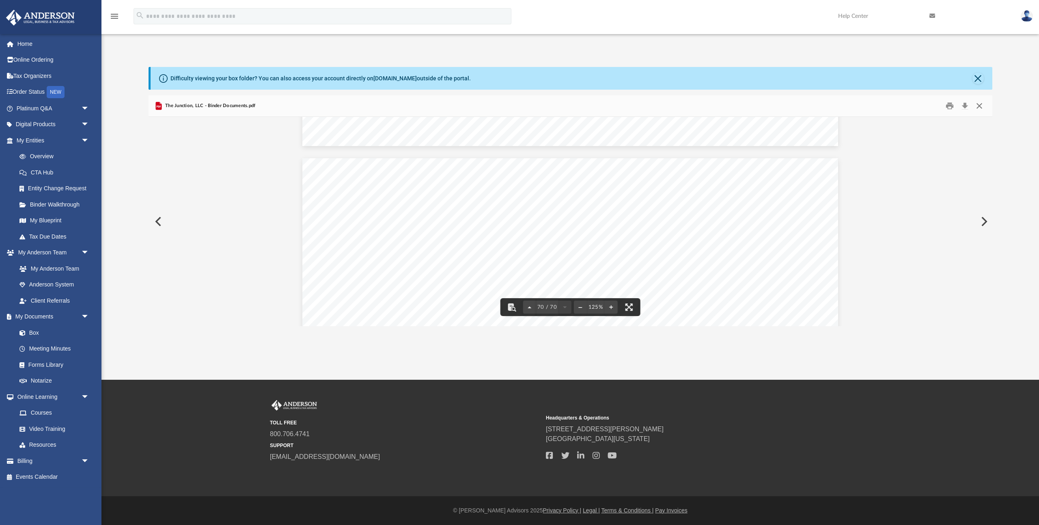 The height and width of the screenshot is (525, 1039). Describe the element at coordinates (52, 397) in the screenshot. I see `a: Online Learningarrow_drop_down` at that location.